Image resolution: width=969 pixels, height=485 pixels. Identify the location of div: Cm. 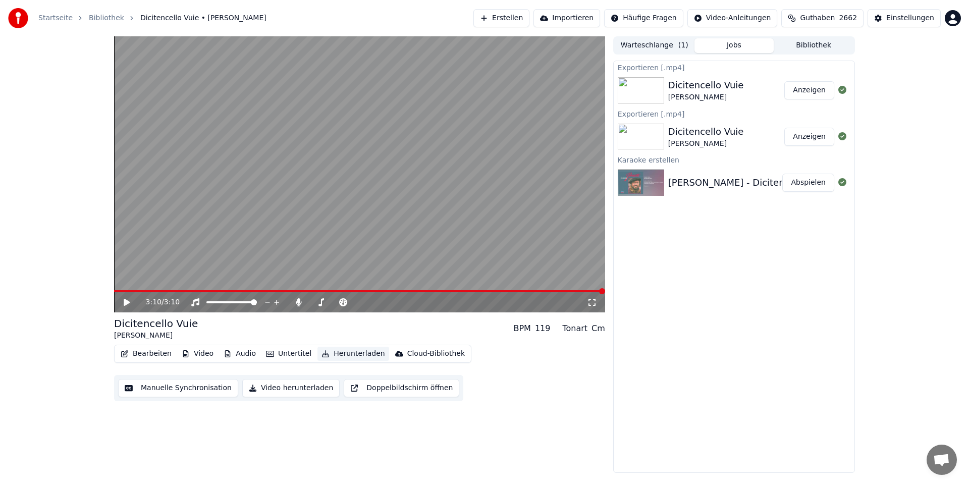
(598, 329).